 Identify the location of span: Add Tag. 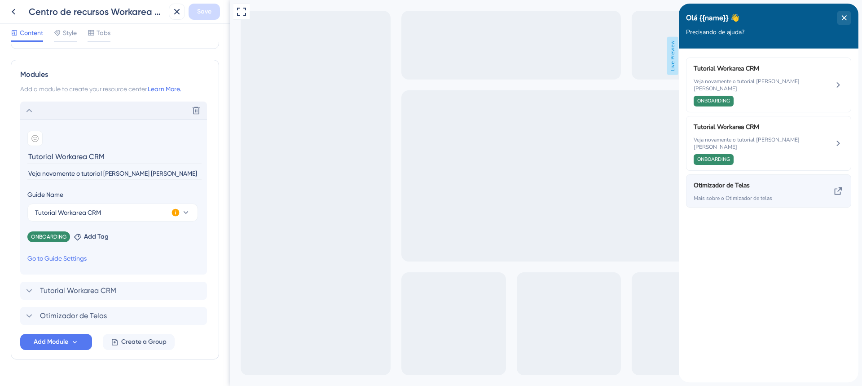
(96, 237).